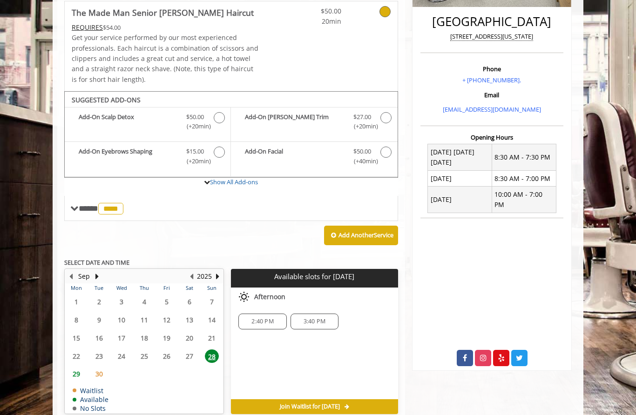 Image resolution: width=636 pixels, height=415 pixels. What do you see at coordinates (492, 95) in the screenshot?
I see `h3: Email` at bounding box center [492, 95].